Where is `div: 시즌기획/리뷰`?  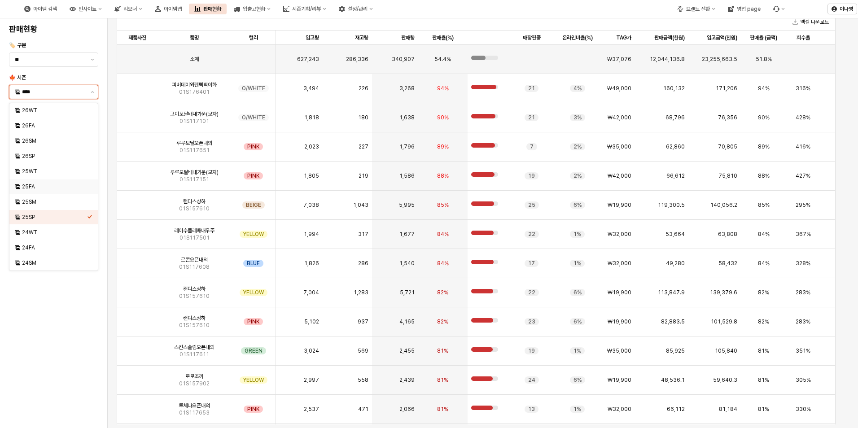
div: 시즌기획/리뷰 is located at coordinates (307, 9).